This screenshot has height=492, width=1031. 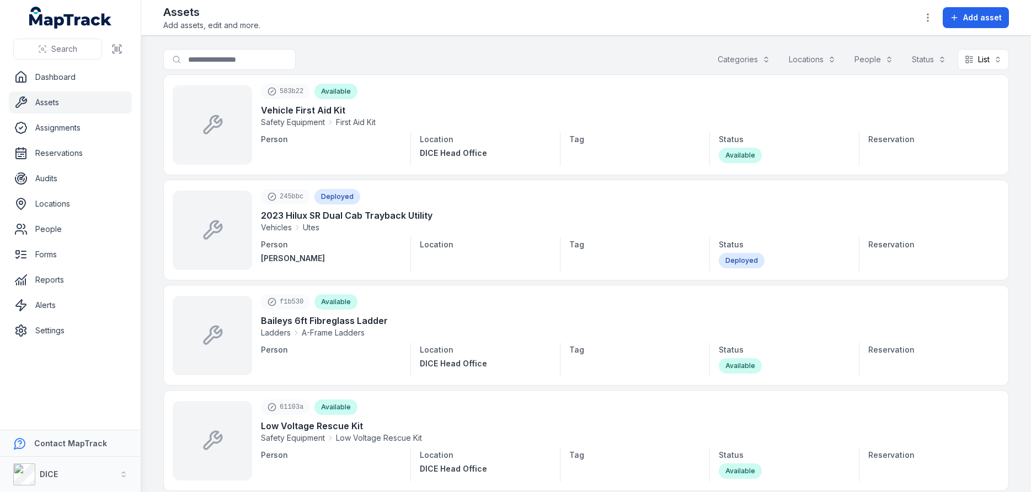 What do you see at coordinates (983, 60) in the screenshot?
I see `button: List` at bounding box center [983, 60].